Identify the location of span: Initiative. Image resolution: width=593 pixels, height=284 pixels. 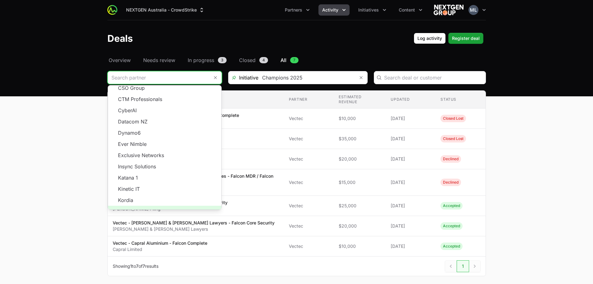
(244, 78).